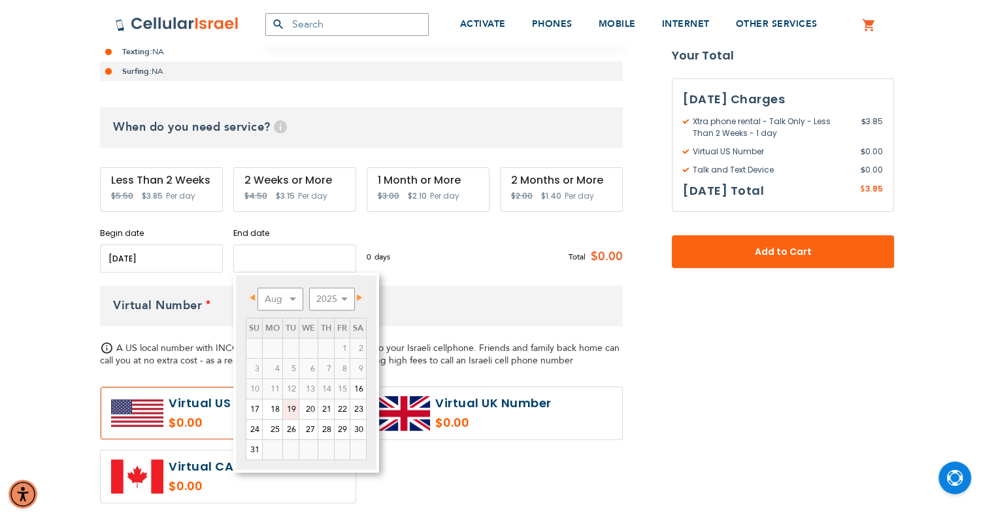 The image size is (994, 517). What do you see at coordinates (370, 257) in the screenshot?
I see `span: 0` at bounding box center [370, 257].